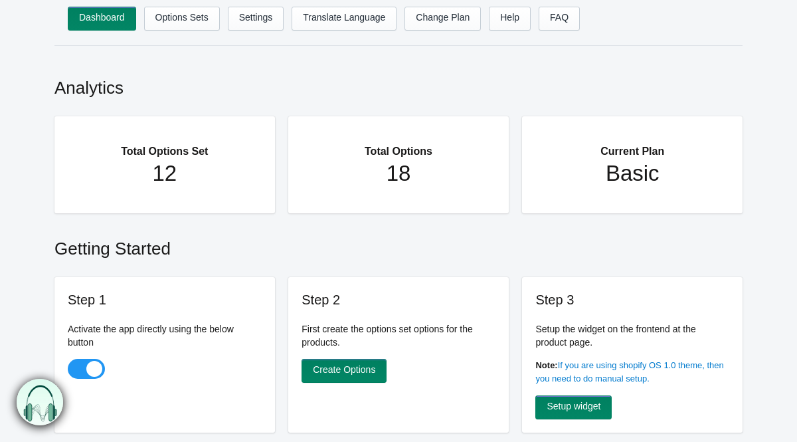 Image resolution: width=797 pixels, height=442 pixels. I want to click on h2: Total Options, so click(398, 145).